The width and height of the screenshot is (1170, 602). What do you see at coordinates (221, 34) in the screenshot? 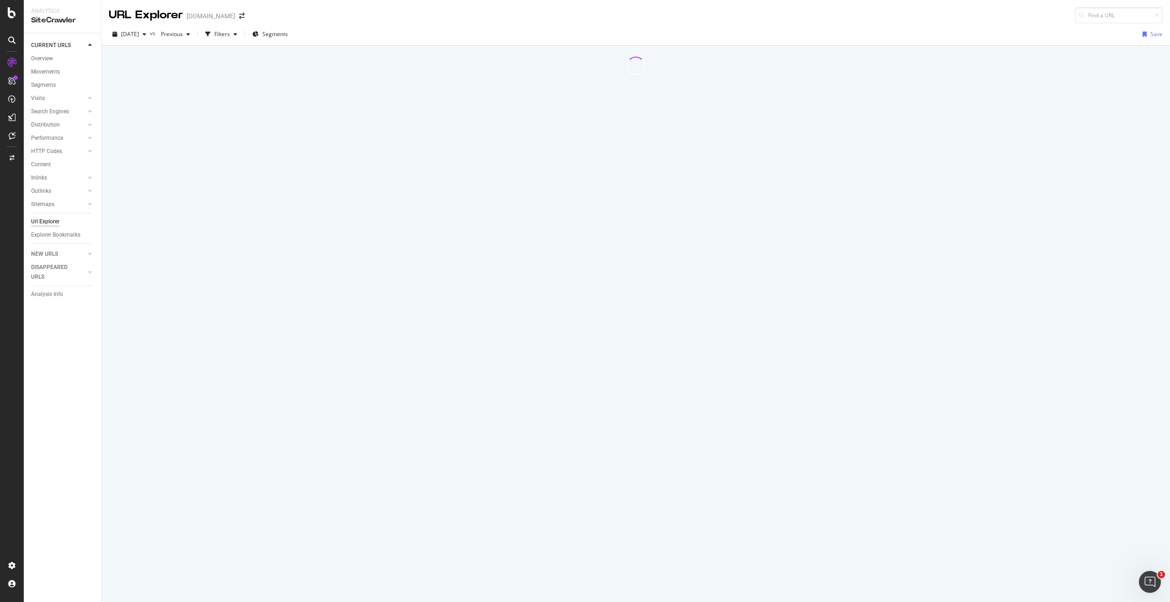
I see `button: Filters` at bounding box center [221, 34].